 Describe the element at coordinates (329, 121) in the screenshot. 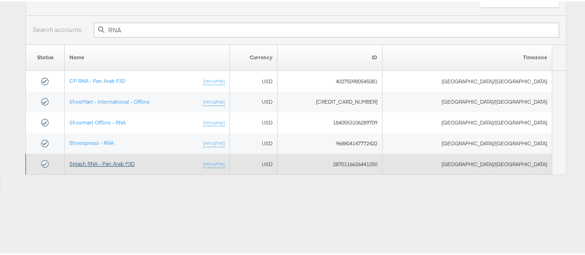

I see `td: 1840553106289709` at that location.